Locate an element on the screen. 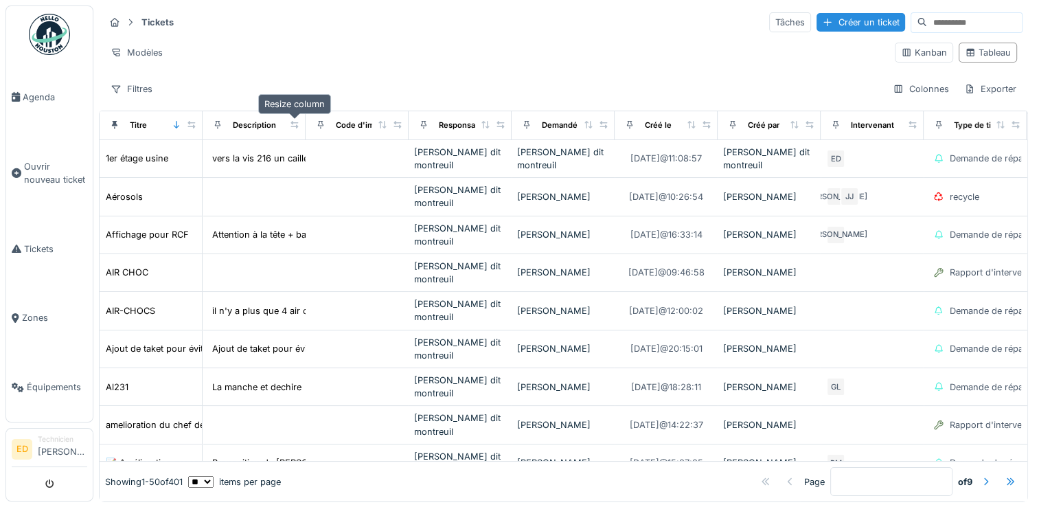 Image resolution: width=1039 pixels, height=507 pixels. div: La manche et dechire is located at coordinates (257, 387).